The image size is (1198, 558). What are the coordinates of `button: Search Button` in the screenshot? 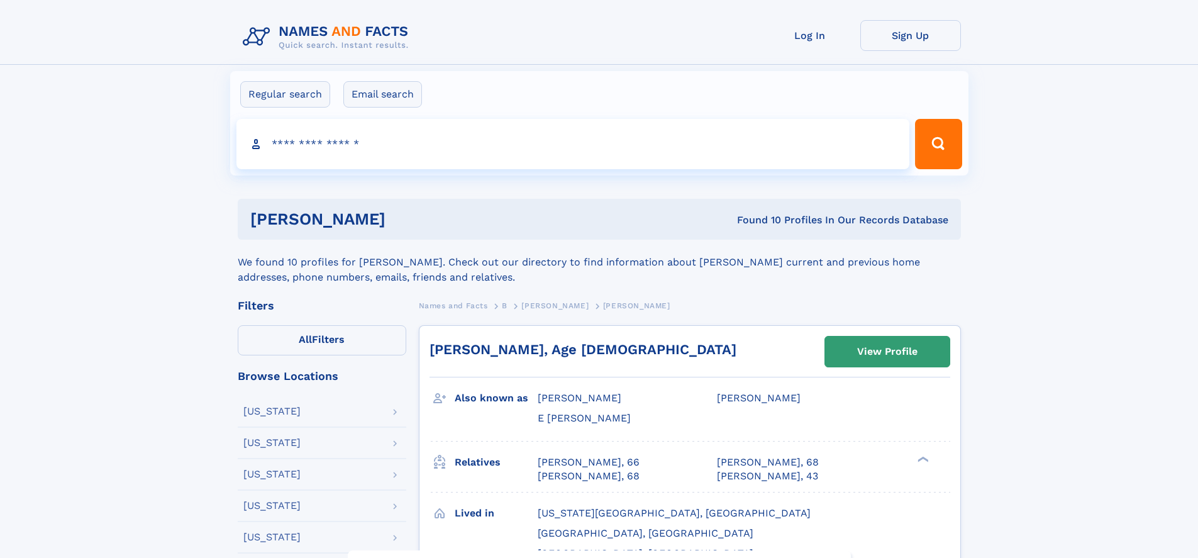 It's located at (938, 144).